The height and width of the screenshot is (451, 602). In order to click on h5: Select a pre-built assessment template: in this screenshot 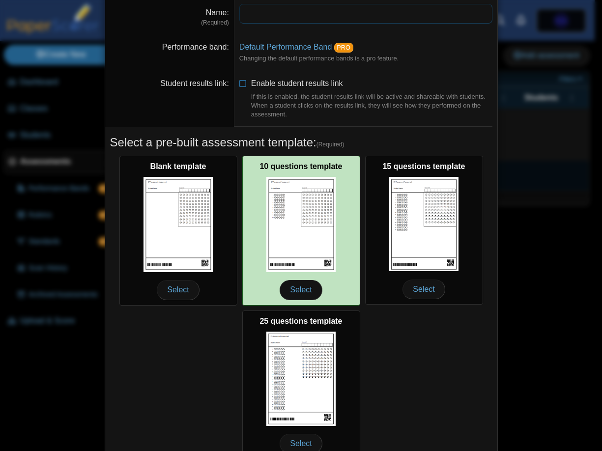, I will do `click(301, 142)`.